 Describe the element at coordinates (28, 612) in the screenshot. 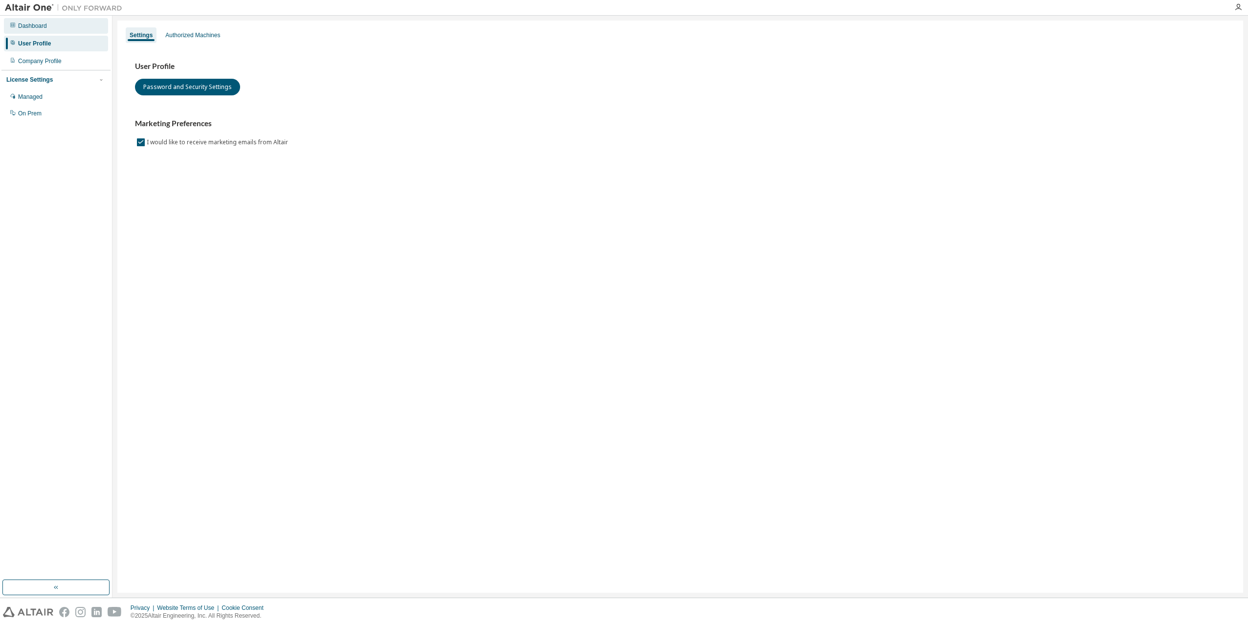

I see `img: altair_logo.svg` at that location.